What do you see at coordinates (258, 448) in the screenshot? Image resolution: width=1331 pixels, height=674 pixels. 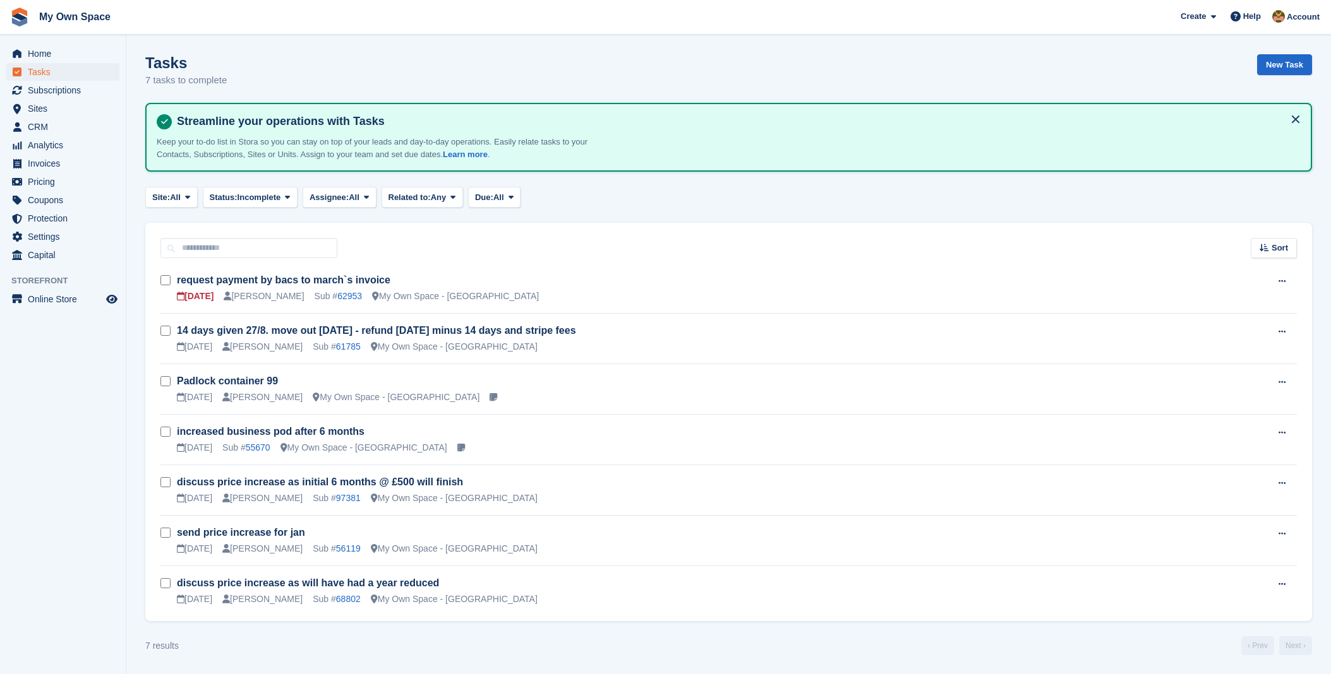 I see `a: 55670` at bounding box center [258, 448].